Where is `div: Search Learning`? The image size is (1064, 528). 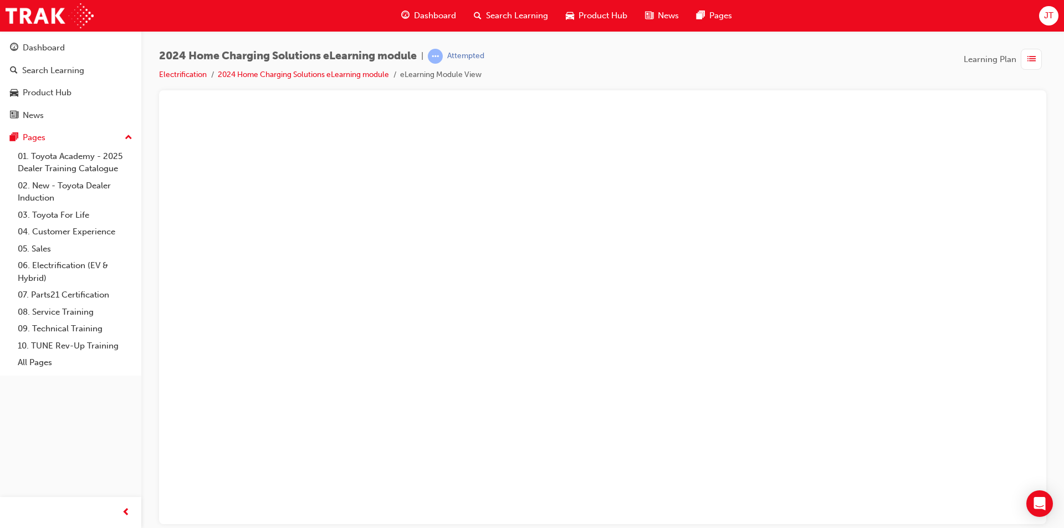 div: Search Learning is located at coordinates (53, 70).